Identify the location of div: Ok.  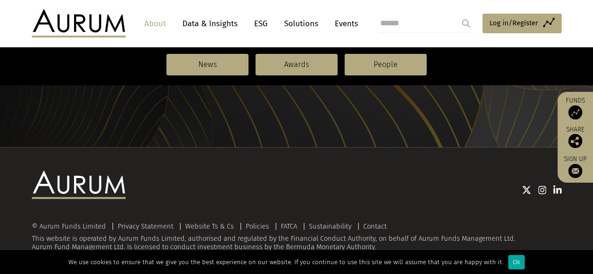
(516, 262).